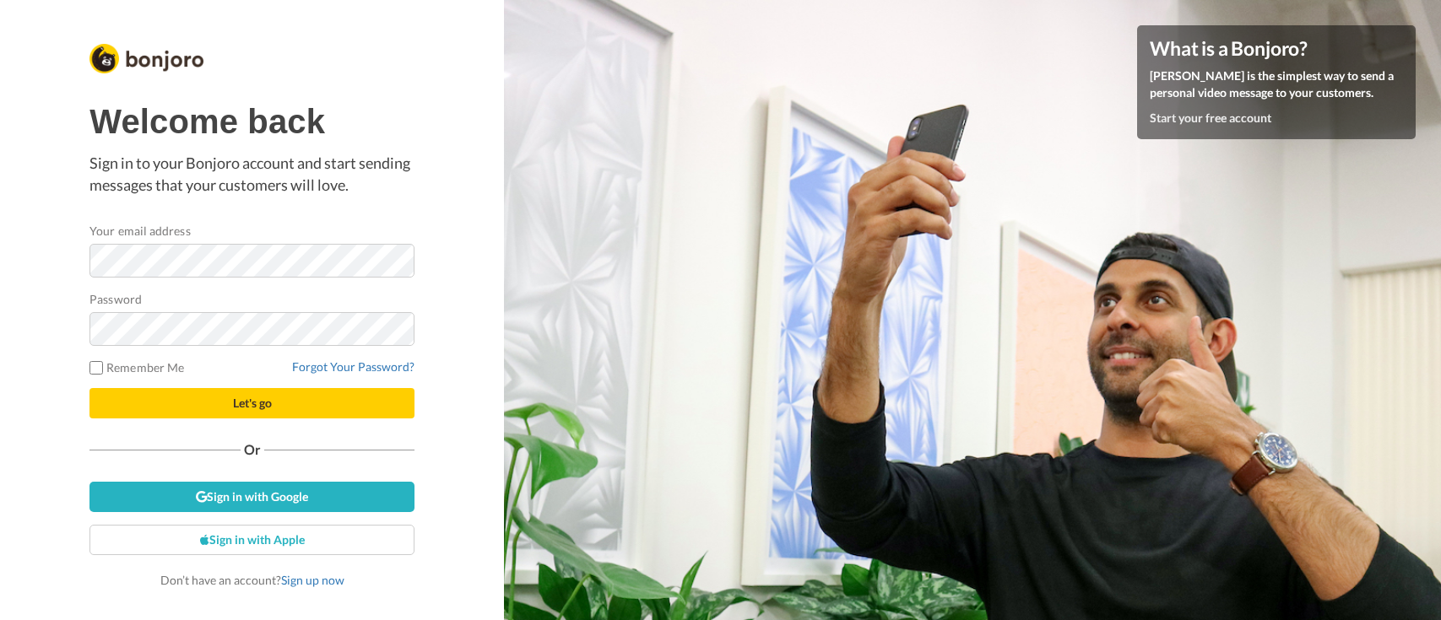 The height and width of the screenshot is (620, 1441). I want to click on span: Or, so click(252, 450).